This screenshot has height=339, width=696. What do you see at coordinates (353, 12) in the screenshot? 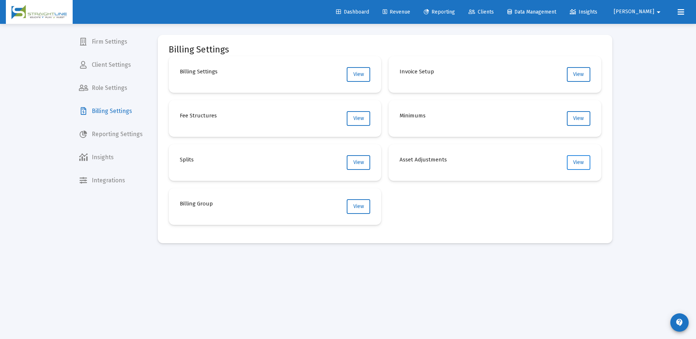
I see `a: Dashboard` at bounding box center [353, 12].